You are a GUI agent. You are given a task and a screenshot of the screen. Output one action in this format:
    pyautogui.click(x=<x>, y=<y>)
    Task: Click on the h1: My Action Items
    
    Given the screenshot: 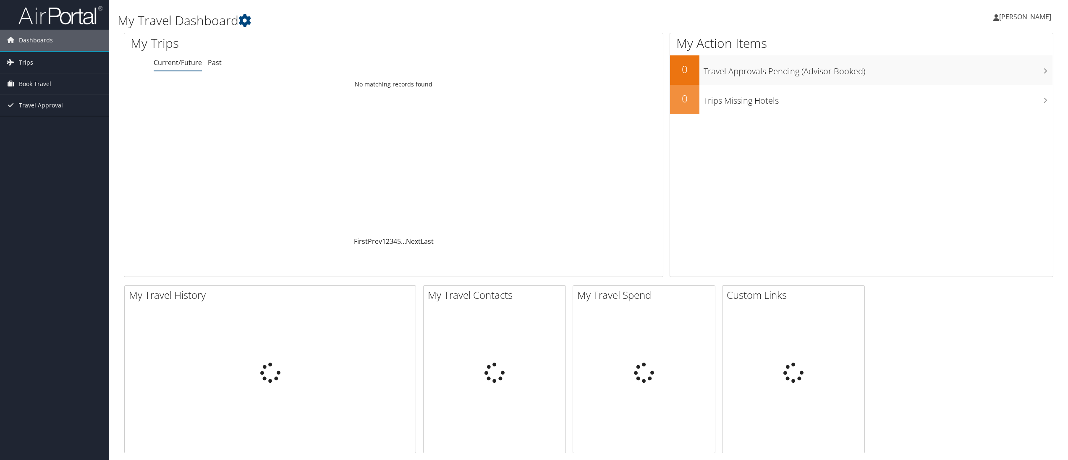 What is the action you would take?
    pyautogui.click(x=861, y=43)
    